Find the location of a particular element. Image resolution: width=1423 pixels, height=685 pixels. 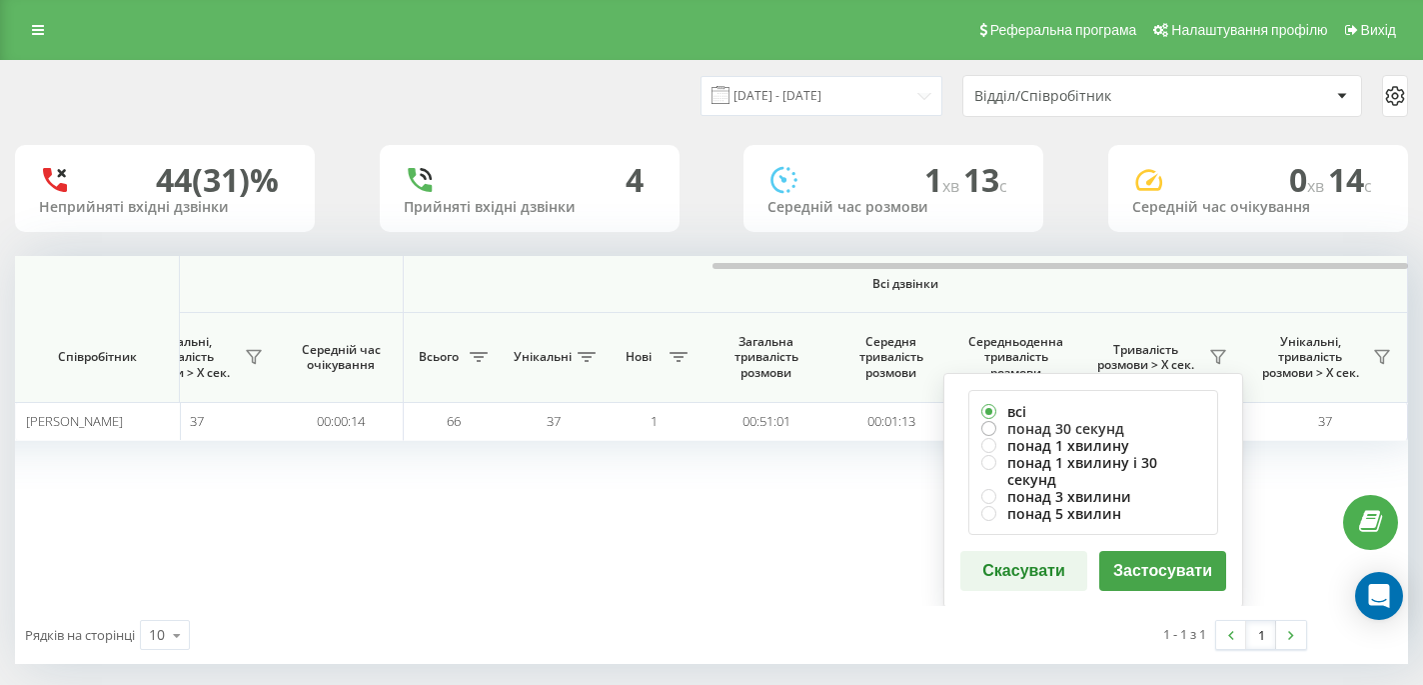

span: Налаштування профілю is located at coordinates (1249, 30).